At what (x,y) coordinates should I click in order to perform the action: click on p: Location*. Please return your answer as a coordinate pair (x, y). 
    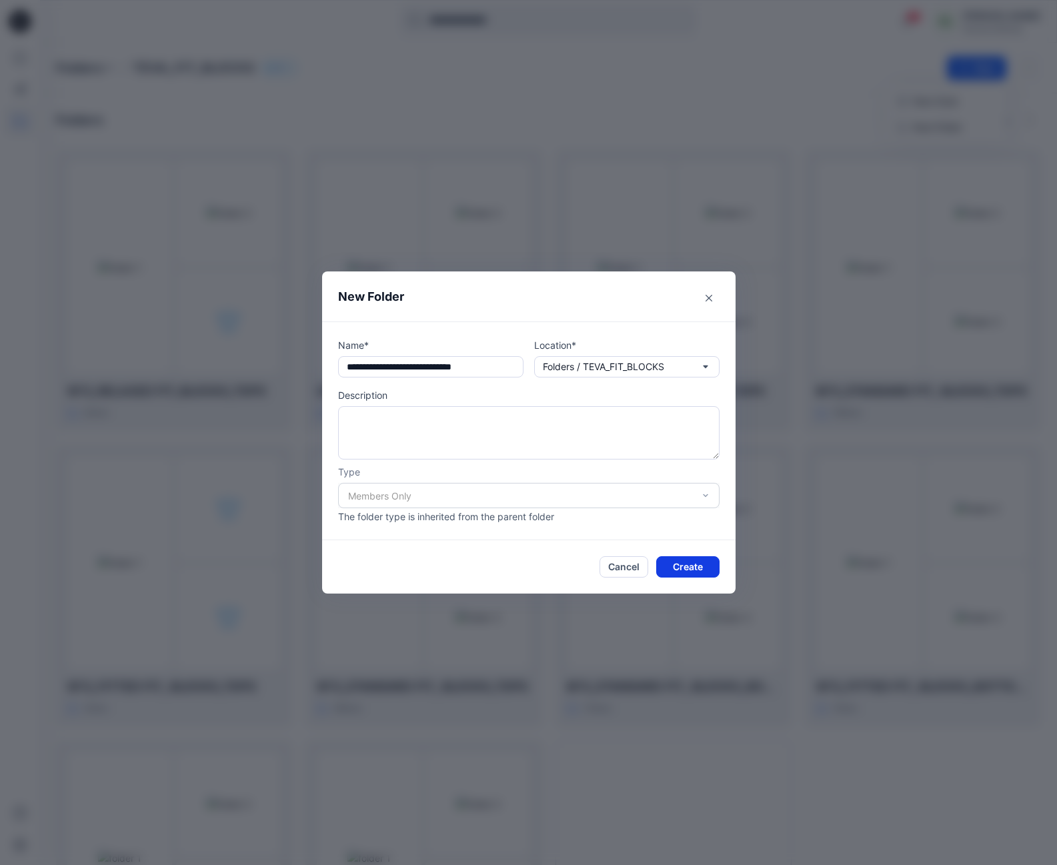
    Looking at the image, I should click on (627, 345).